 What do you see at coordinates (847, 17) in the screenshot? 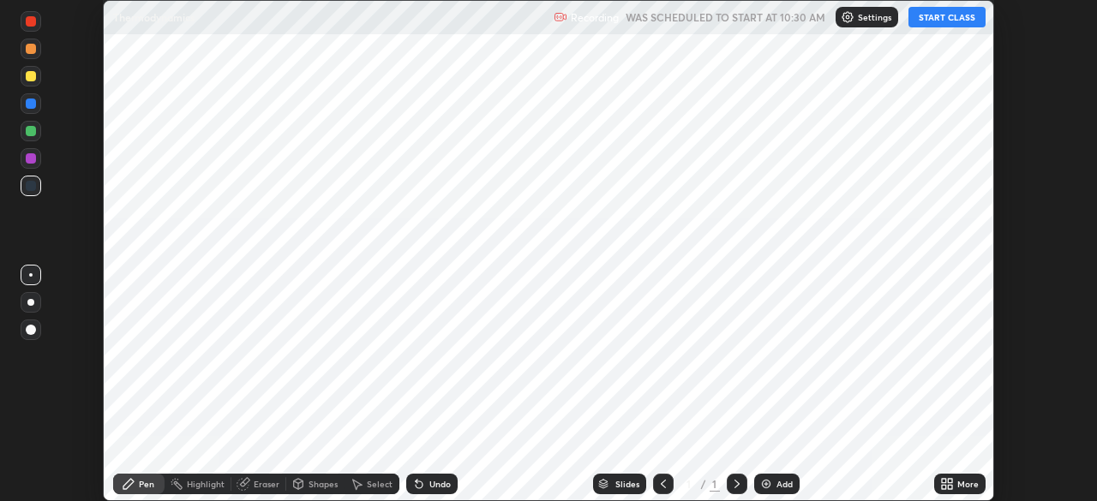
I see `img: class-settings-icons` at bounding box center [847, 17].